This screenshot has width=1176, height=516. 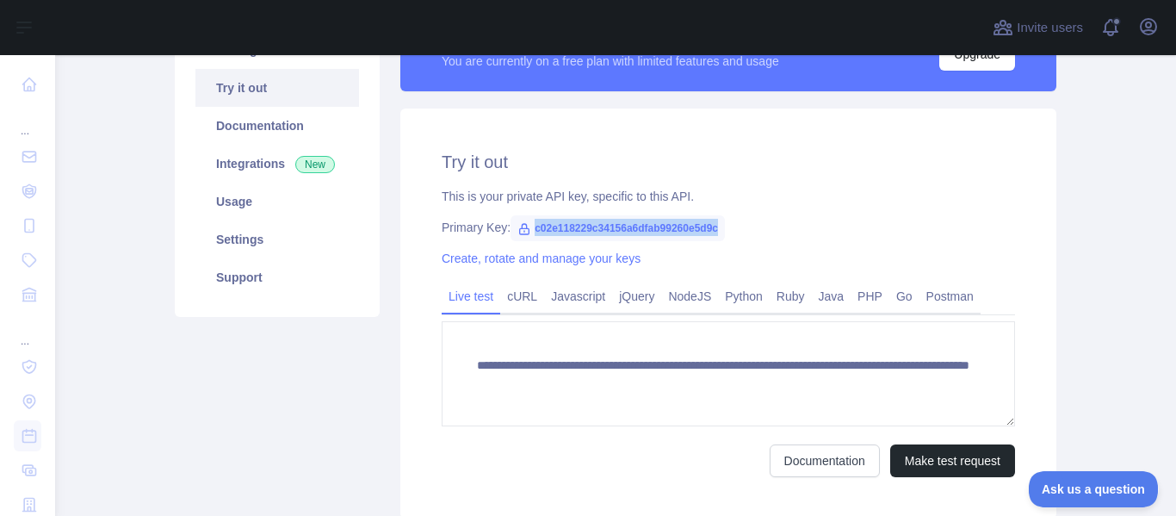 I want to click on a: Settings, so click(x=277, y=239).